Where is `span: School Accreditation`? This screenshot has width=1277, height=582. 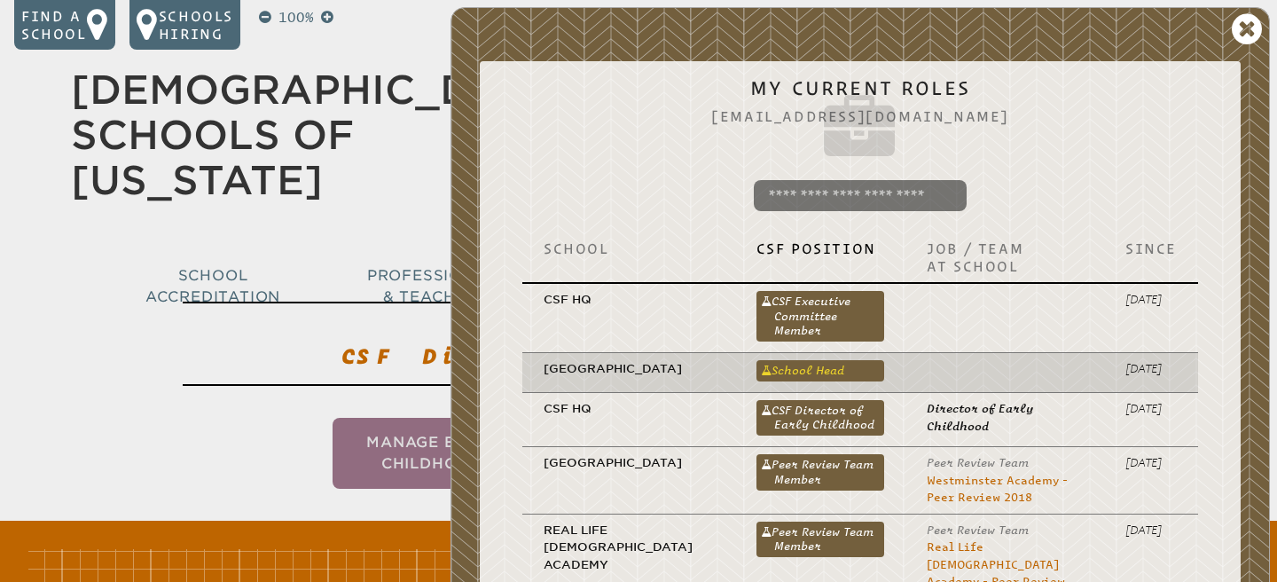 span: School Accreditation is located at coordinates (213, 286).